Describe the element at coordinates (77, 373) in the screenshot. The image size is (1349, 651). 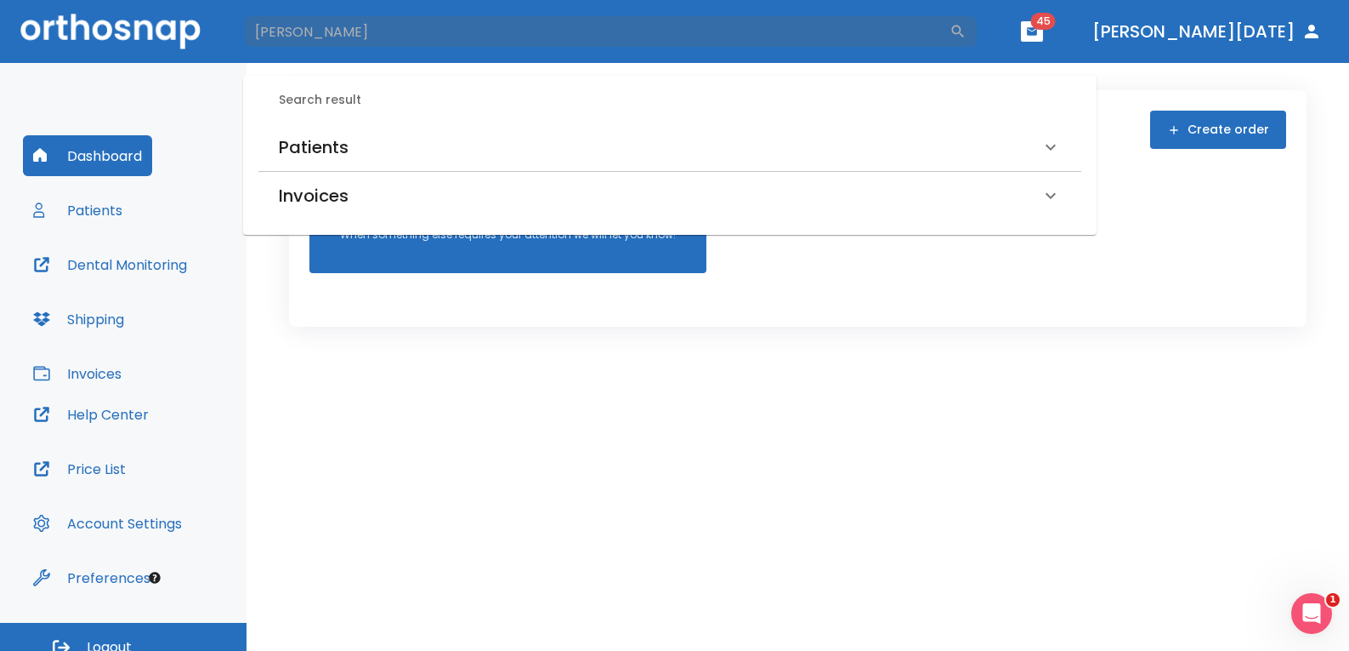
I see `a: Invoices` at that location.